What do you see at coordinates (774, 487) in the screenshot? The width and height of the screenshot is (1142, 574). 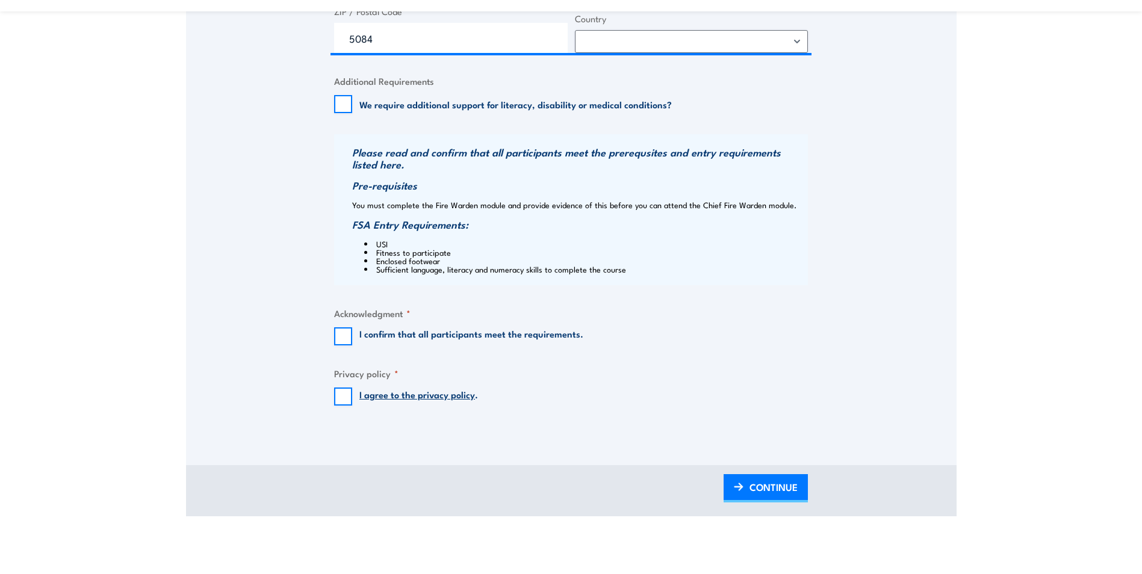 I see `span: CONTINUE` at bounding box center [774, 487].